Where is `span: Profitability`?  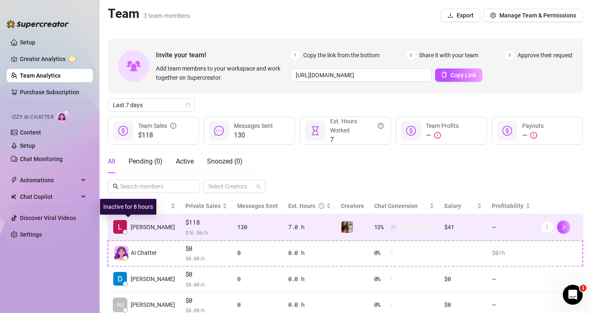
span: Profitability is located at coordinates (508, 206).